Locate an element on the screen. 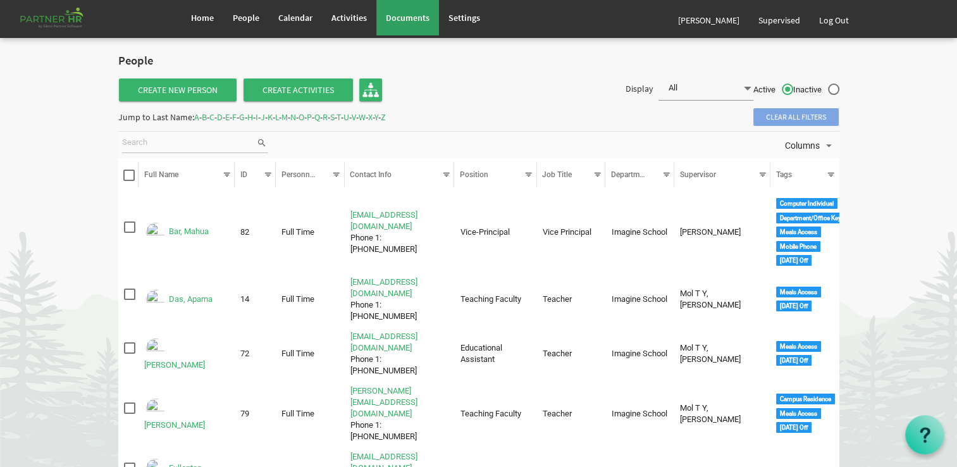  span: Z is located at coordinates (383, 117).